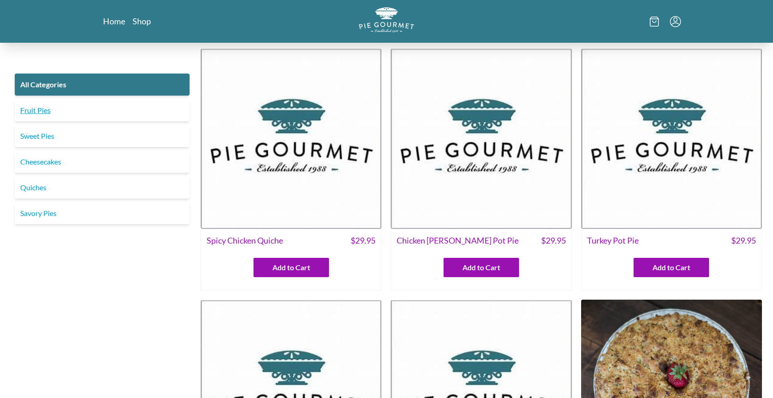  What do you see at coordinates (245, 241) in the screenshot?
I see `span: Spicy Chicken Quiche` at bounding box center [245, 241].